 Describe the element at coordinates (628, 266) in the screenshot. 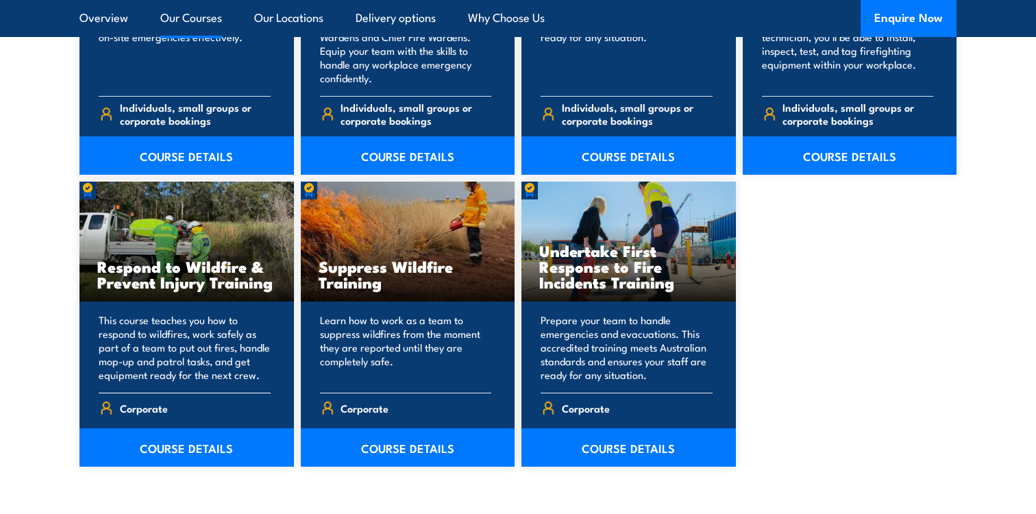

I see `h3: Undertake First Response to Fire Incidents Training` at that location.